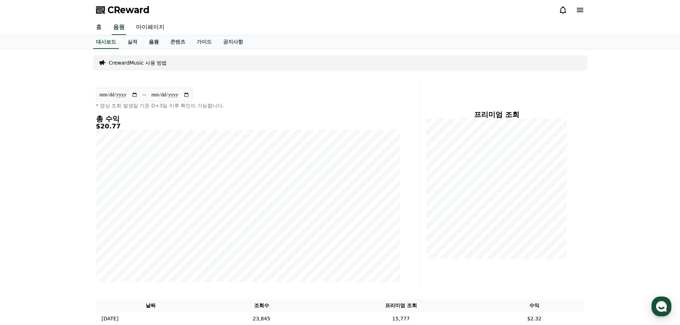 This screenshot has height=325, width=680. Describe the element at coordinates (115, 240) in the screenshot. I see `span: 설정` at that location.